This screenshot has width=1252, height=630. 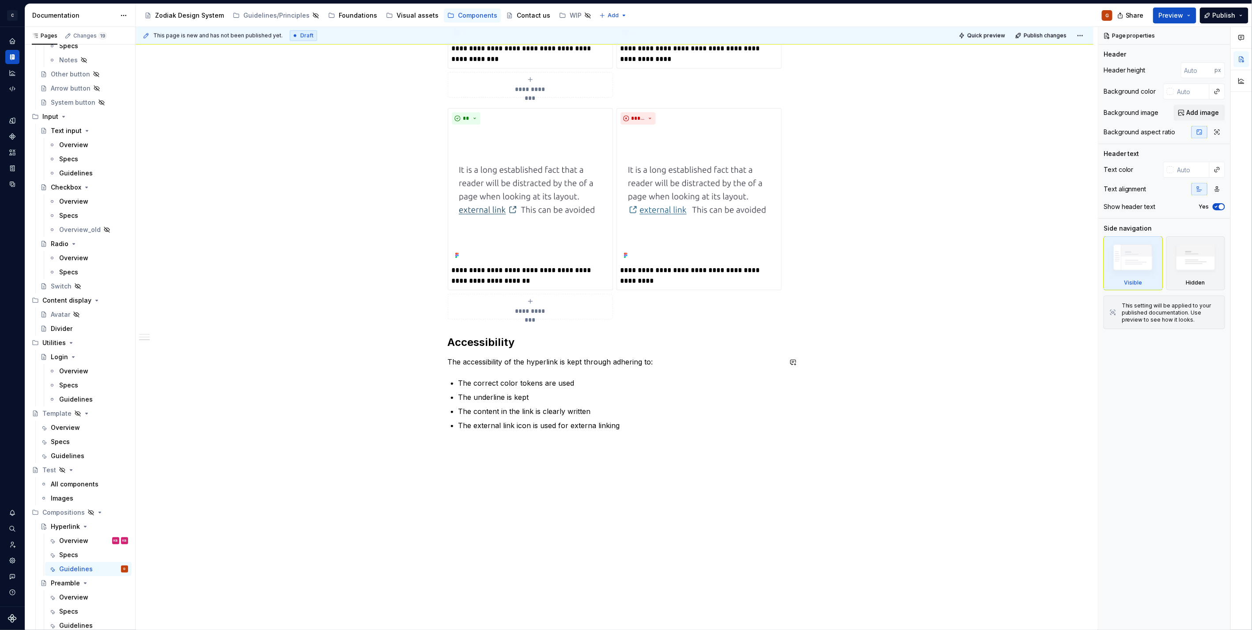 I want to click on div: Guidelines/Principles, so click(x=277, y=15).